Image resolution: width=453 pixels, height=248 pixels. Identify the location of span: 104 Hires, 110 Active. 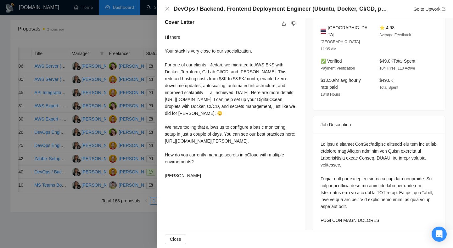
(397, 68).